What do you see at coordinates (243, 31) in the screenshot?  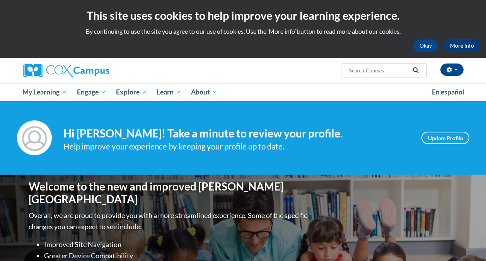 I see `p: By continuing to use the site you agree to our use of cookies. Use the ‘More info’ button to read...` at bounding box center [243, 31].